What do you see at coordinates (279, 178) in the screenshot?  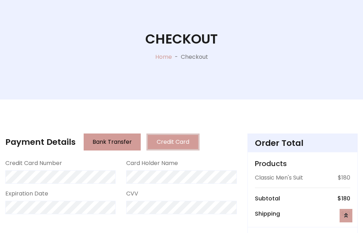 I see `p: Classic Men's Suit` at bounding box center [279, 178].